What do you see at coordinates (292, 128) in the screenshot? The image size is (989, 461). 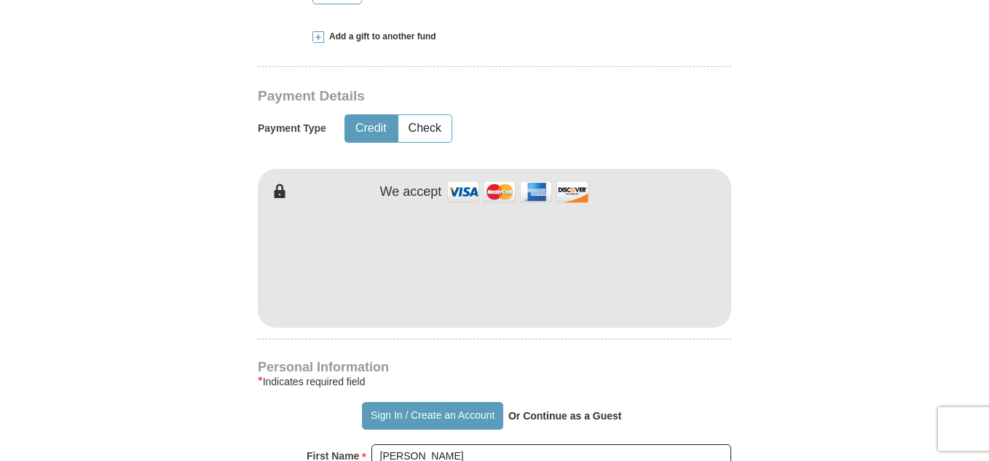 I see `h5: Payment Type` at bounding box center [292, 128].